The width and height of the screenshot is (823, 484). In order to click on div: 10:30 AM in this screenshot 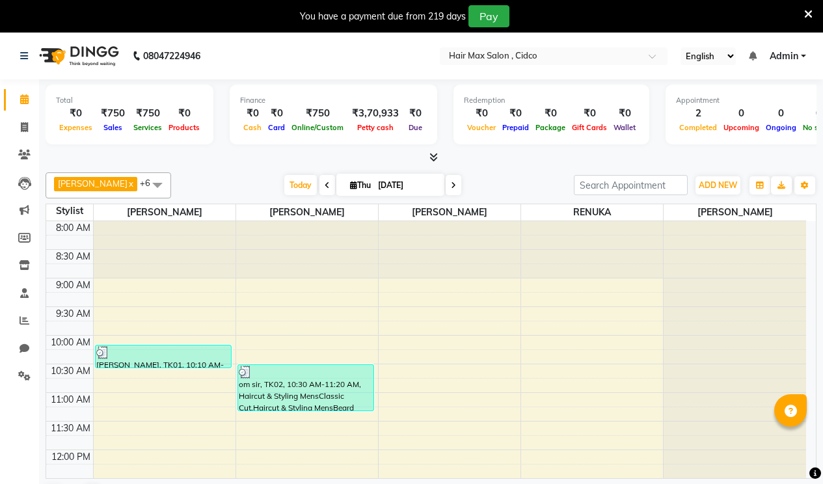, I will do `click(70, 371)`.